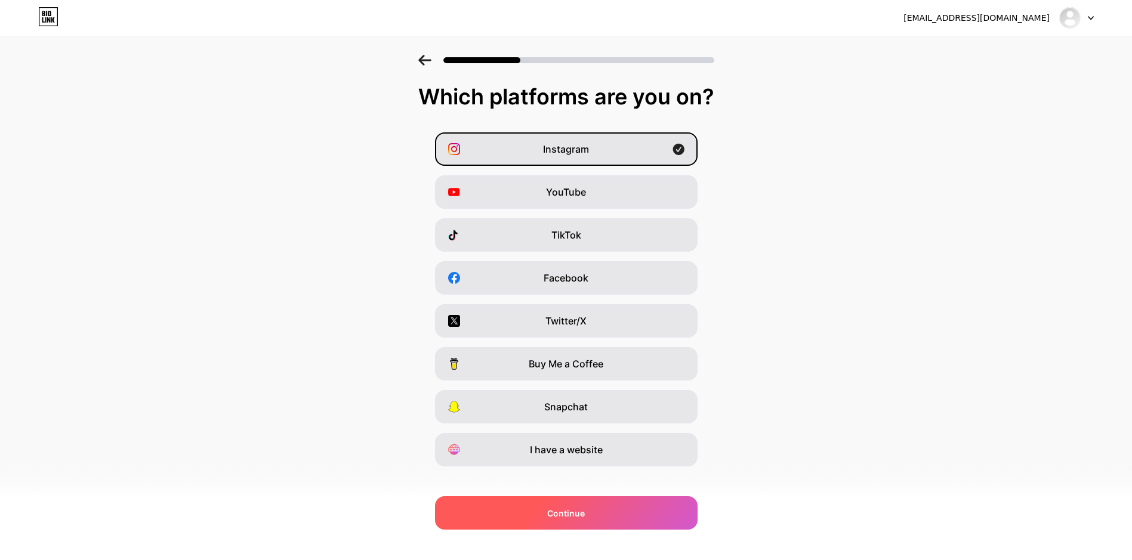  What do you see at coordinates (566, 278) in the screenshot?
I see `span: Facebook` at bounding box center [566, 278].